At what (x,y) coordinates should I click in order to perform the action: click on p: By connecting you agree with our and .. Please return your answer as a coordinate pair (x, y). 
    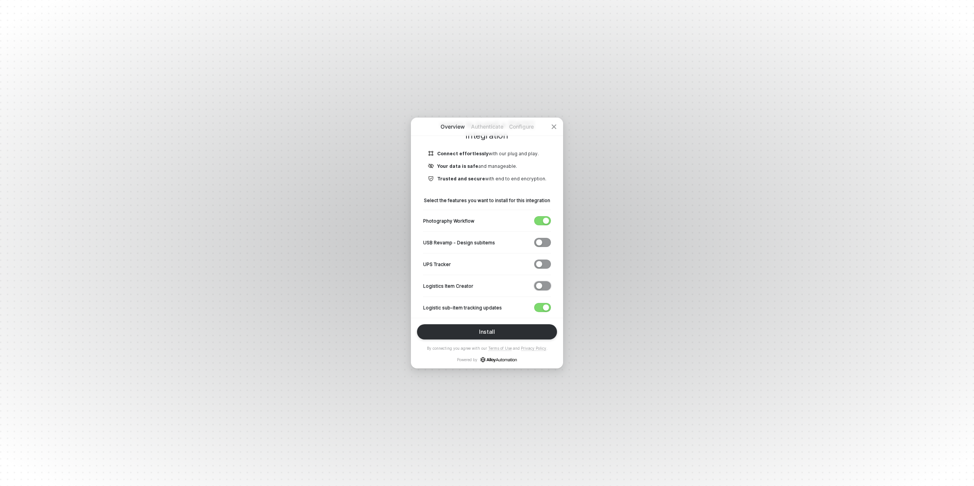
    Looking at the image, I should click on (487, 348).